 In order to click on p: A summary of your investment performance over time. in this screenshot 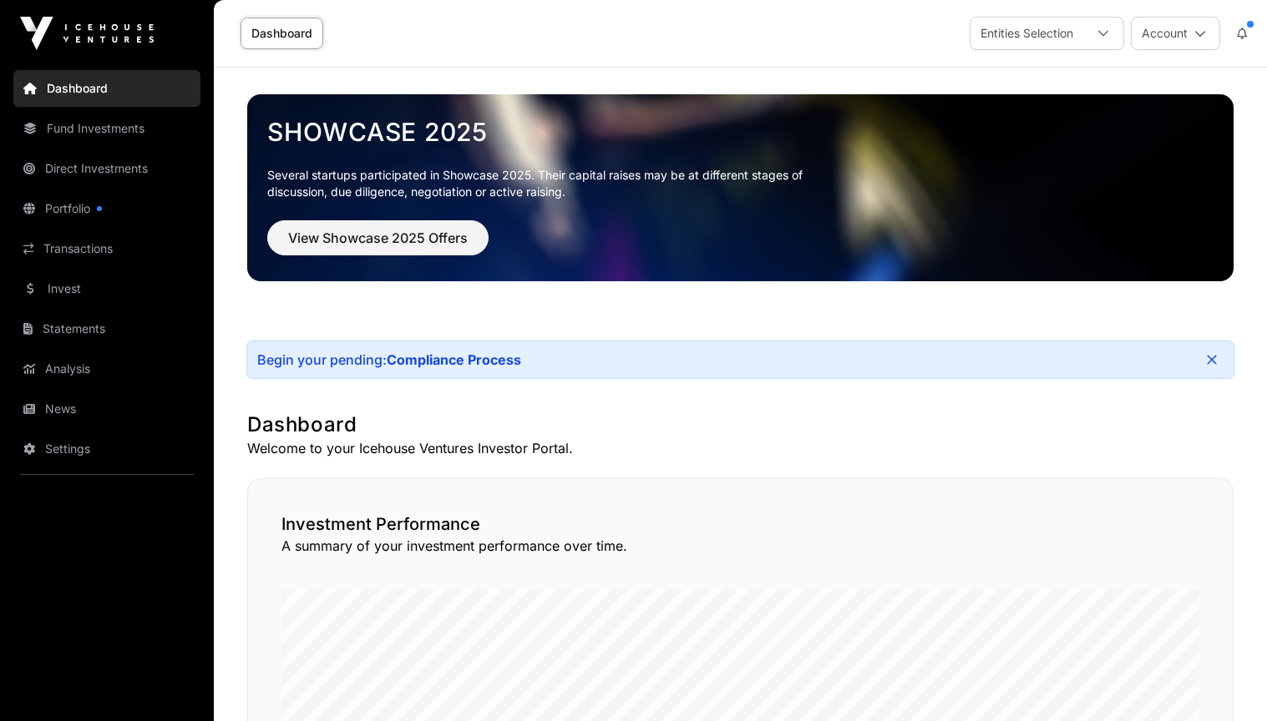, I will do `click(740, 546)`.